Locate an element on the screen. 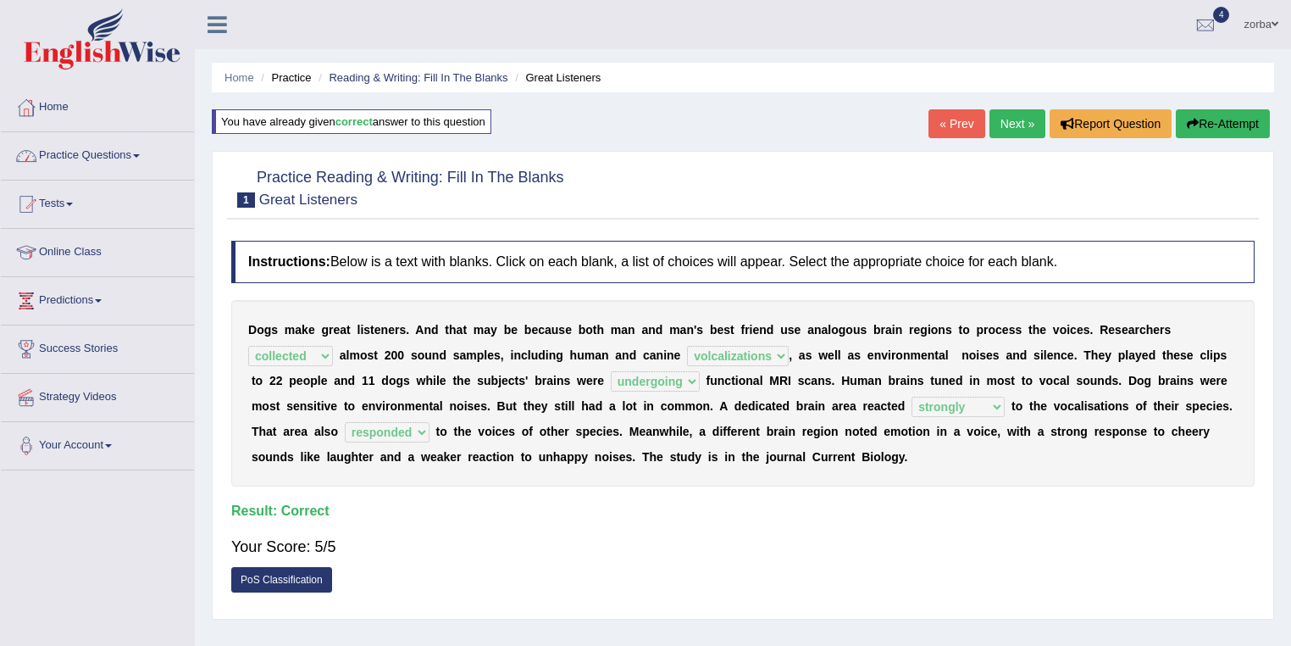 The image size is (1291, 646). b: T is located at coordinates (1087, 355).